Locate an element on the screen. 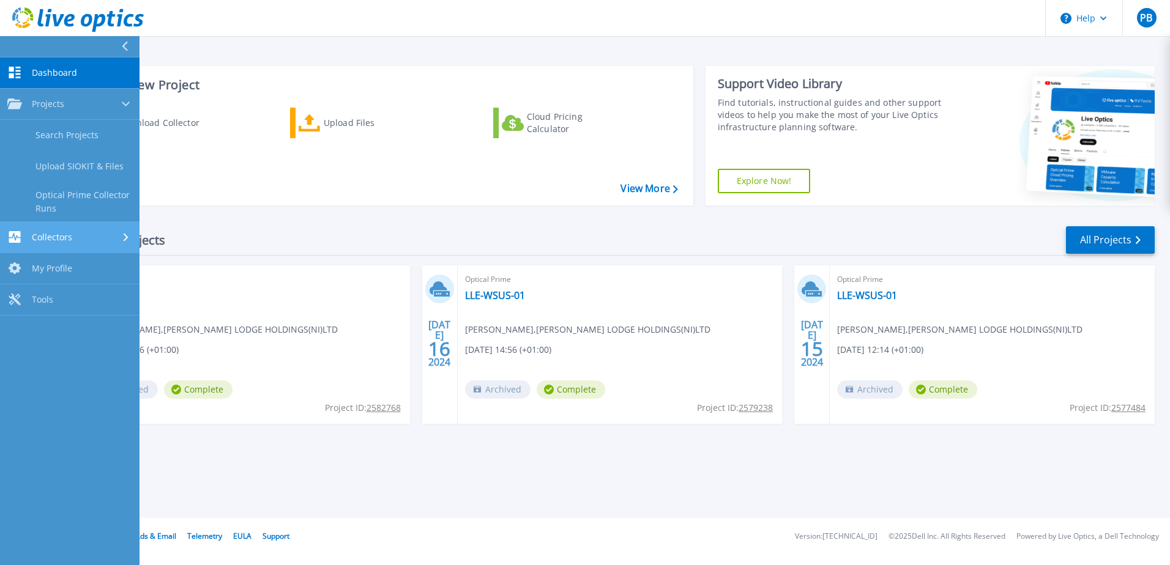 The width and height of the screenshot is (1170, 565). a: View More is located at coordinates (649, 188).